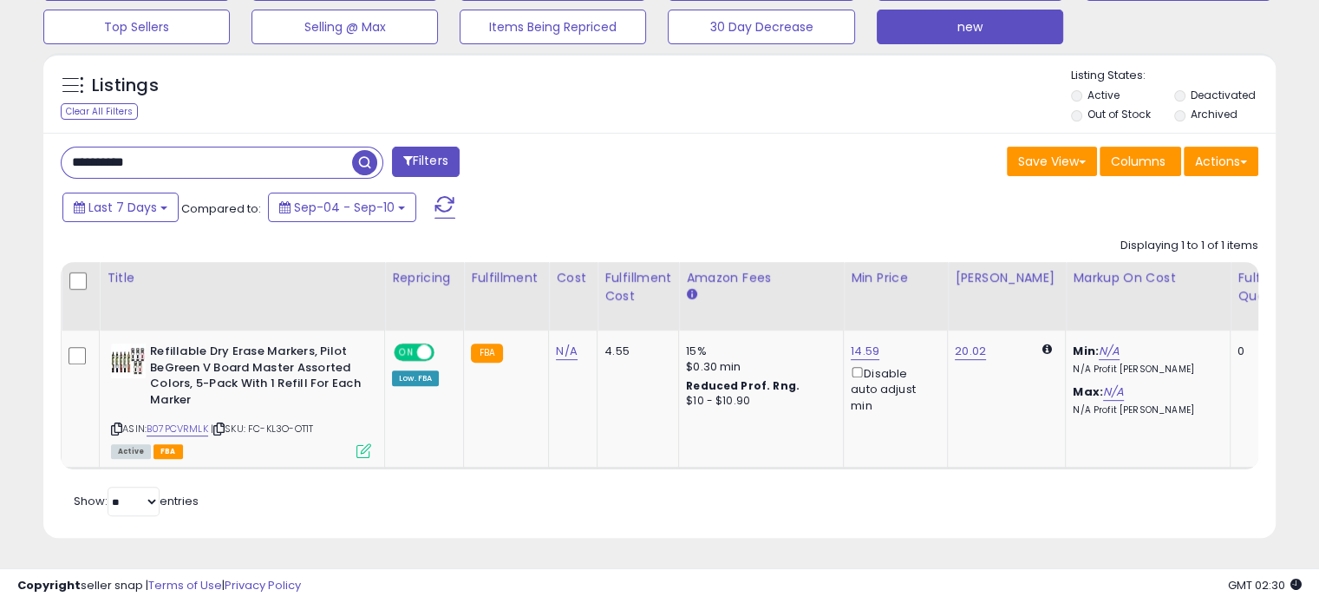 The height and width of the screenshot is (603, 1319). I want to click on button: Actions, so click(1221, 161).